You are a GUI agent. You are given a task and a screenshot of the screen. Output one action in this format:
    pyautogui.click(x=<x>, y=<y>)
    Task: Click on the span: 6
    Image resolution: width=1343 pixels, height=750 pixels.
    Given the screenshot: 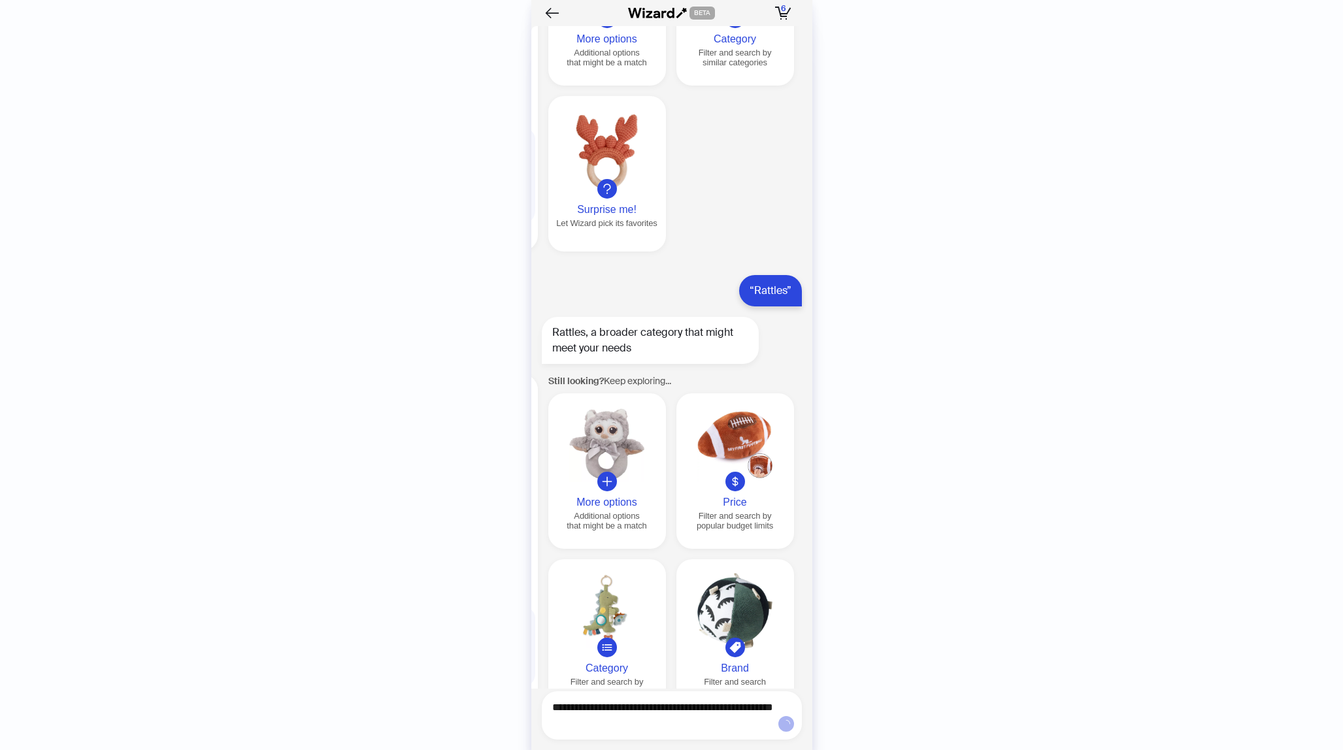 What is the action you would take?
    pyautogui.click(x=784, y=8)
    